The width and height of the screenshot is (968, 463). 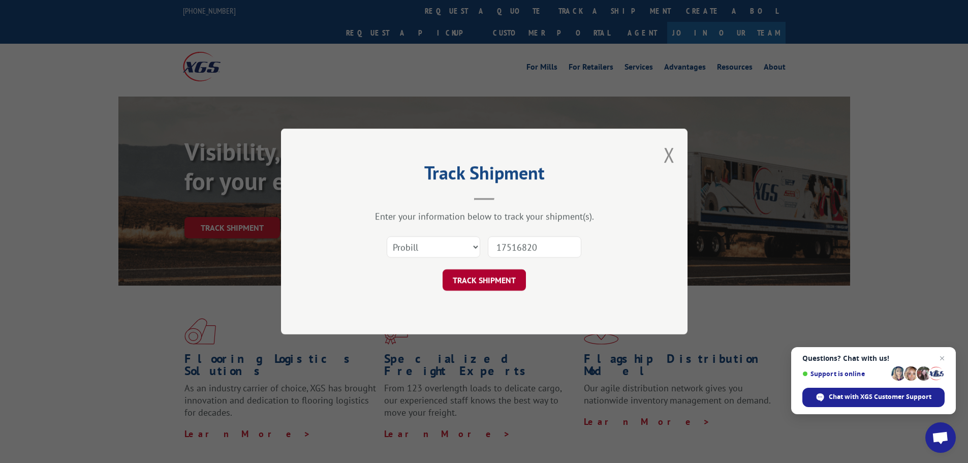 I want to click on span: Questions? Chat with us!, so click(x=874, y=358).